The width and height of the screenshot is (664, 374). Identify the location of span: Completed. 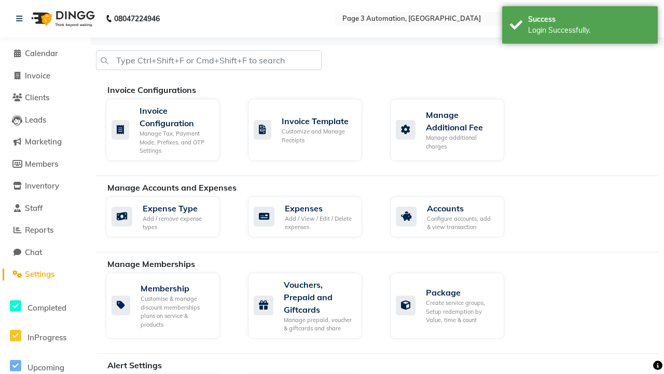
(47, 307).